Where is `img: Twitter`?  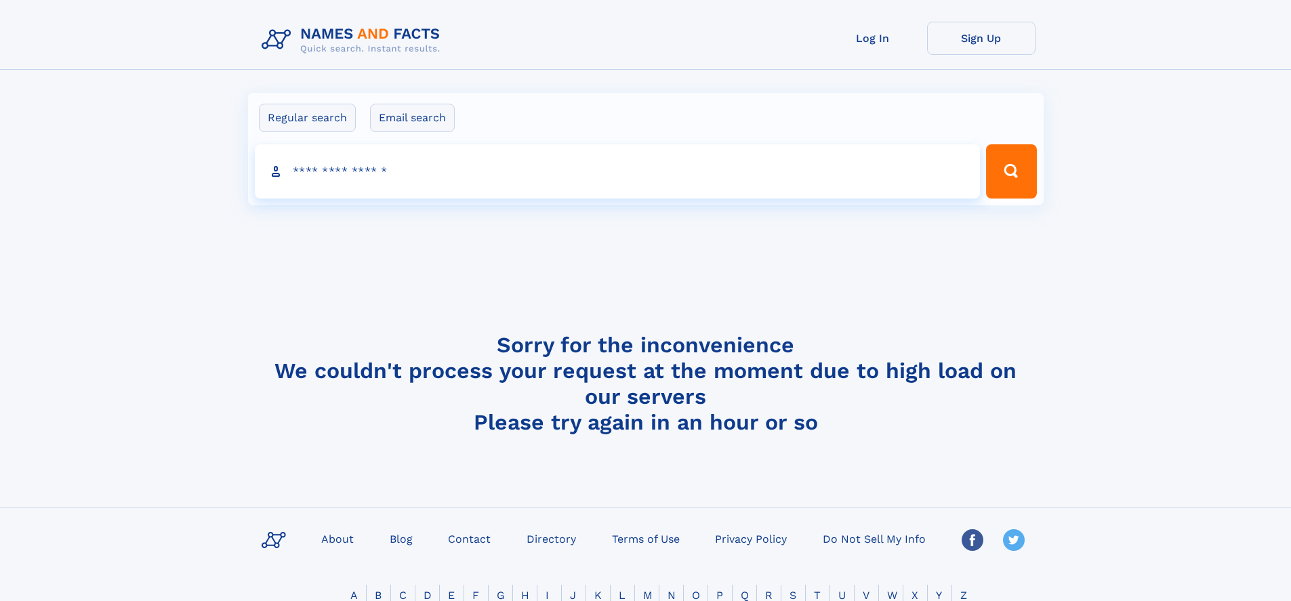 img: Twitter is located at coordinates (1014, 540).